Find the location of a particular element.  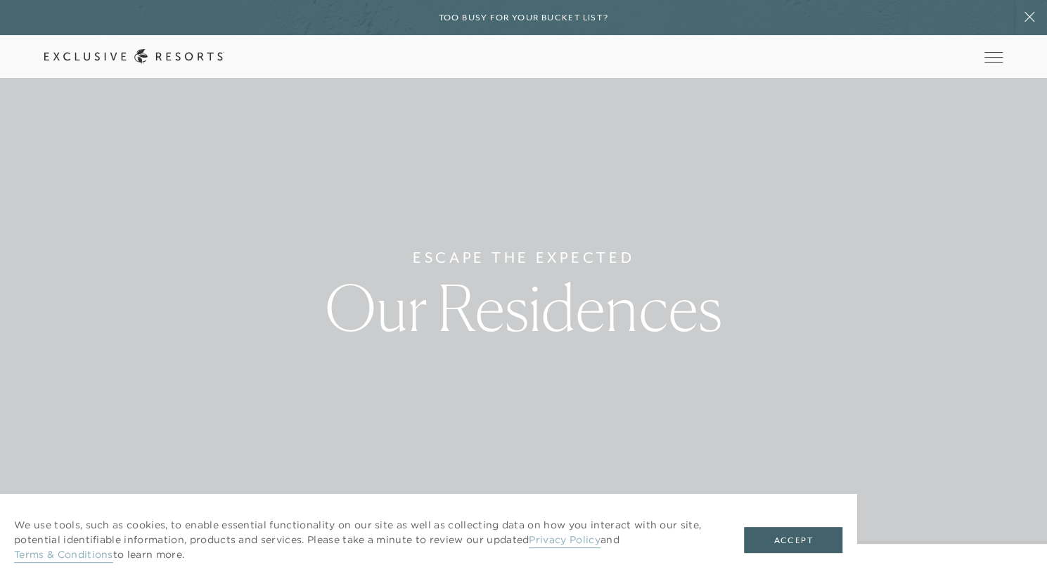

p: We use tools, such as cookies, to enable essential functionality on our site as well as collectin... is located at coordinates (365, 540).